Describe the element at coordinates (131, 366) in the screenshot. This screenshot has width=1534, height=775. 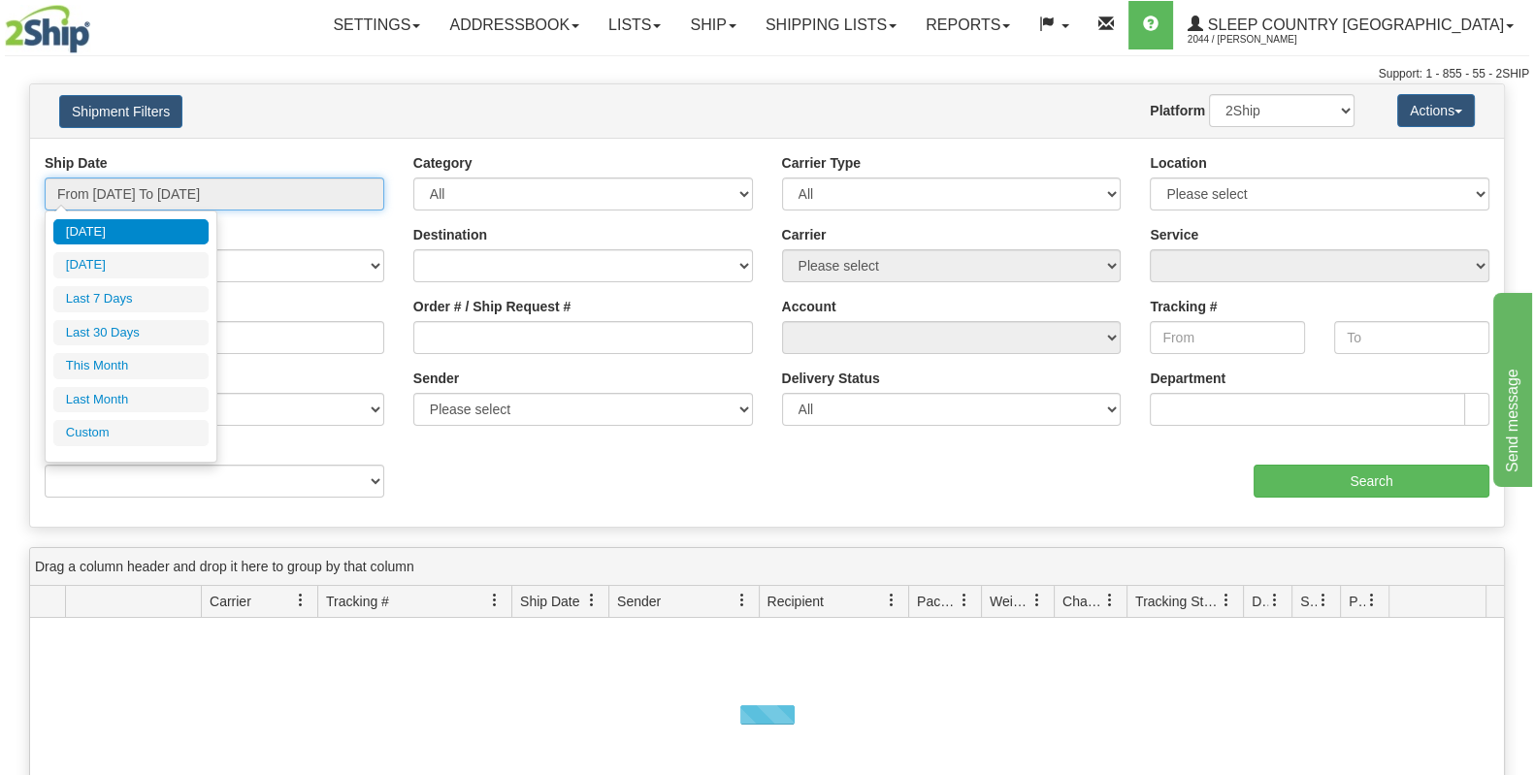
I see `li: This Month` at that location.